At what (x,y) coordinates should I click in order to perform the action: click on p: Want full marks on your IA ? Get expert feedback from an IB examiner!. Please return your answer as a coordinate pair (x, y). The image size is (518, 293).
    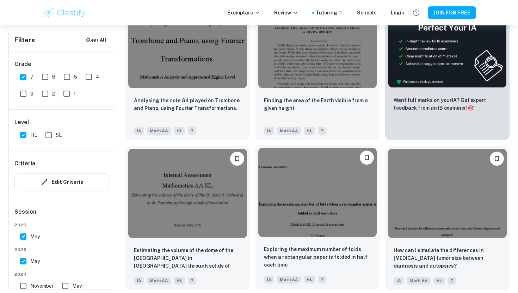
    Looking at the image, I should click on (448, 104).